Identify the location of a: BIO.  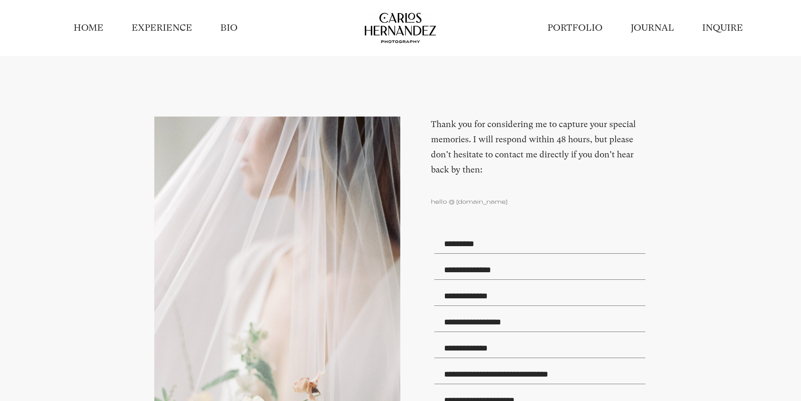
(229, 28).